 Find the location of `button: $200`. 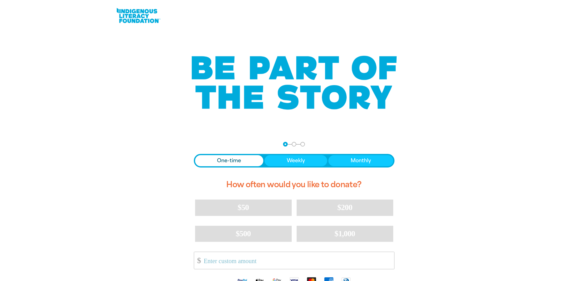

button: $200 is located at coordinates (345, 208).